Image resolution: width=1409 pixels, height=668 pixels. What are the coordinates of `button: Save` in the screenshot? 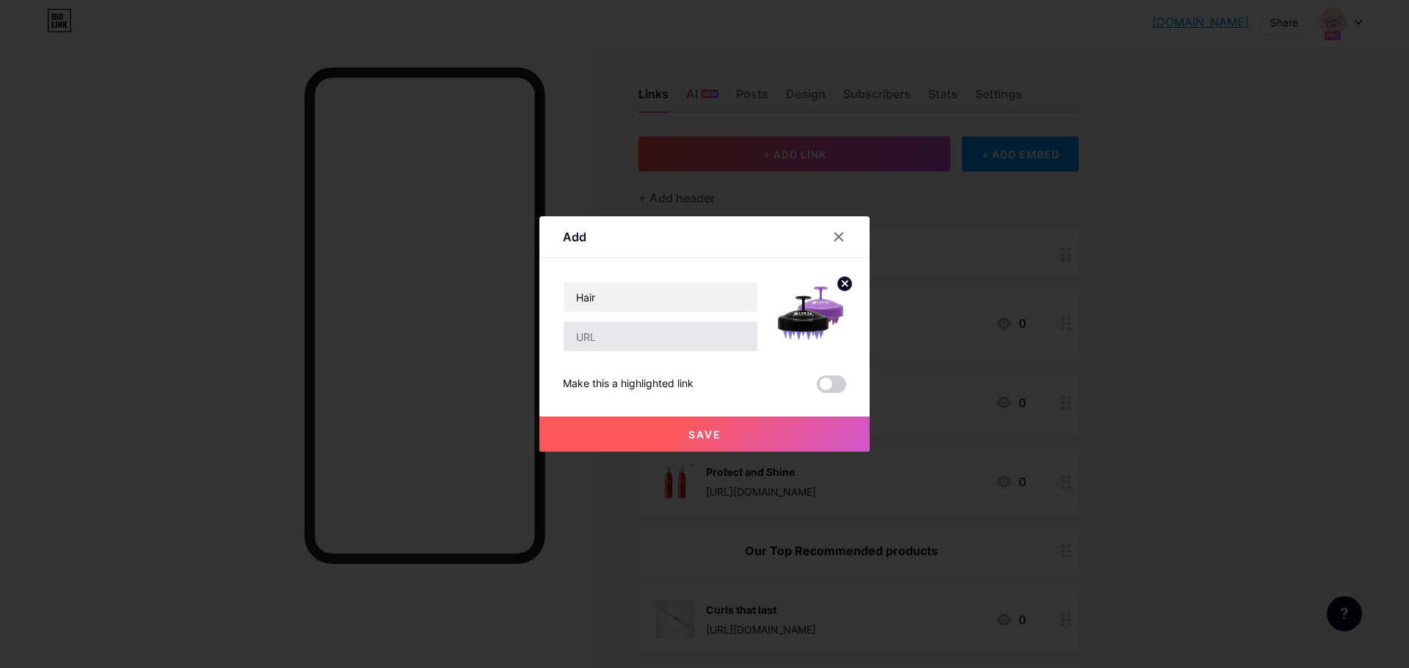 It's located at (704, 434).